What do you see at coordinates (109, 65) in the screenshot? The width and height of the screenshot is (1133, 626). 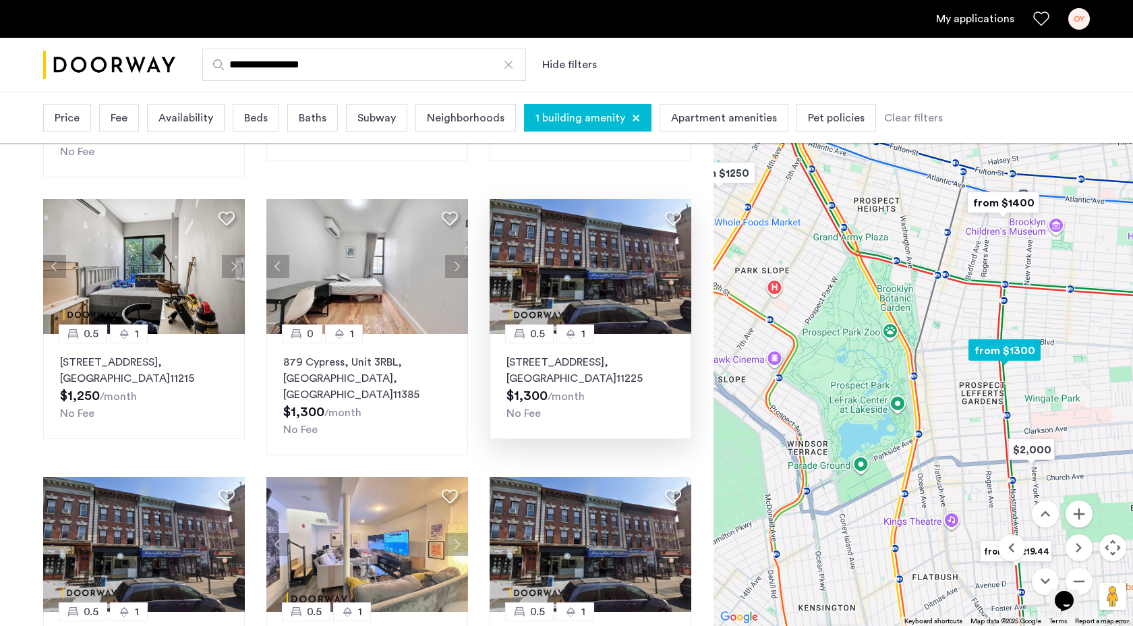 I see `a: Cazamio logo` at bounding box center [109, 65].